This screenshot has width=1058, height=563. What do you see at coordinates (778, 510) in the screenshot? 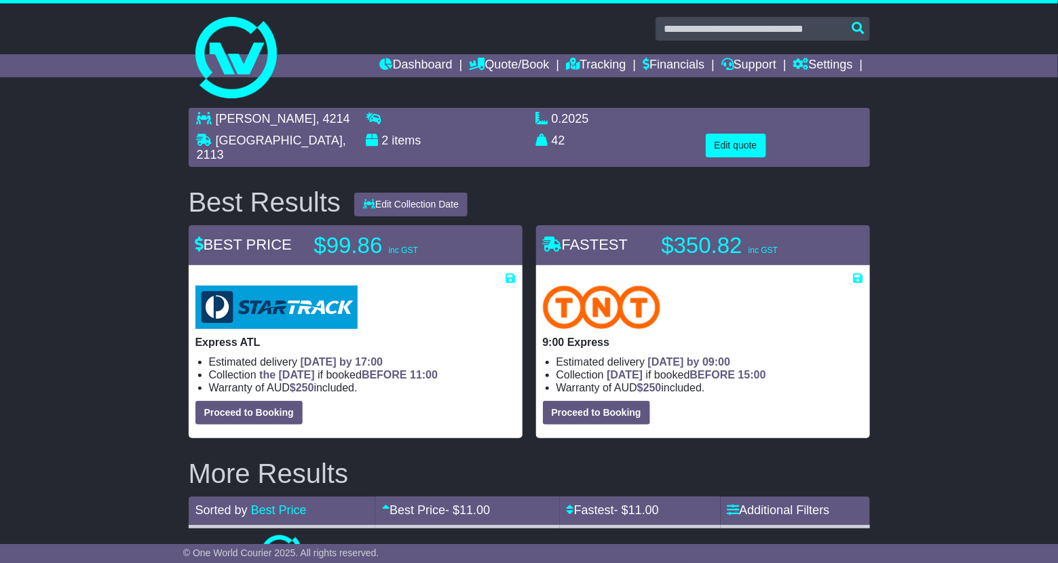
I see `a: Additional Filters` at bounding box center [778, 510].